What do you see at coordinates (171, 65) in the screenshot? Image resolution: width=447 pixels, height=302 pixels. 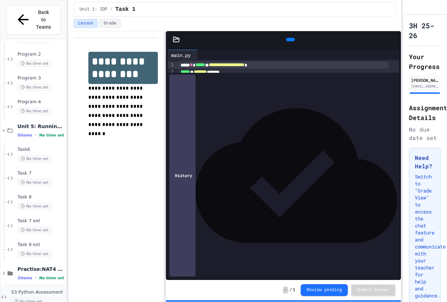 I see `div: 1` at bounding box center [171, 65].